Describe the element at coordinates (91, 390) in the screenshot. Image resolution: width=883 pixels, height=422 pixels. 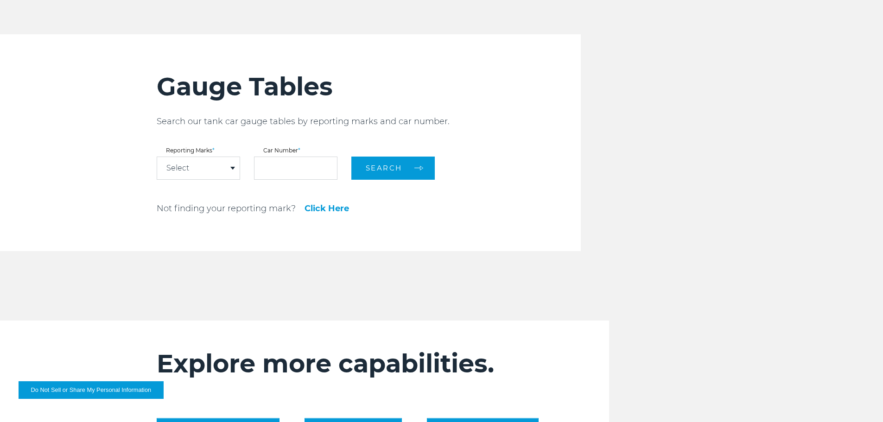
I see `button: Do Not Sell or Share My Personal Information` at that location.